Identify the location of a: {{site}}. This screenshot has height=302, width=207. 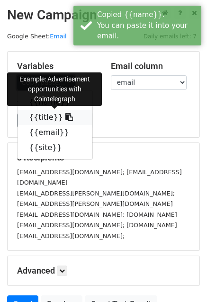
(55, 148).